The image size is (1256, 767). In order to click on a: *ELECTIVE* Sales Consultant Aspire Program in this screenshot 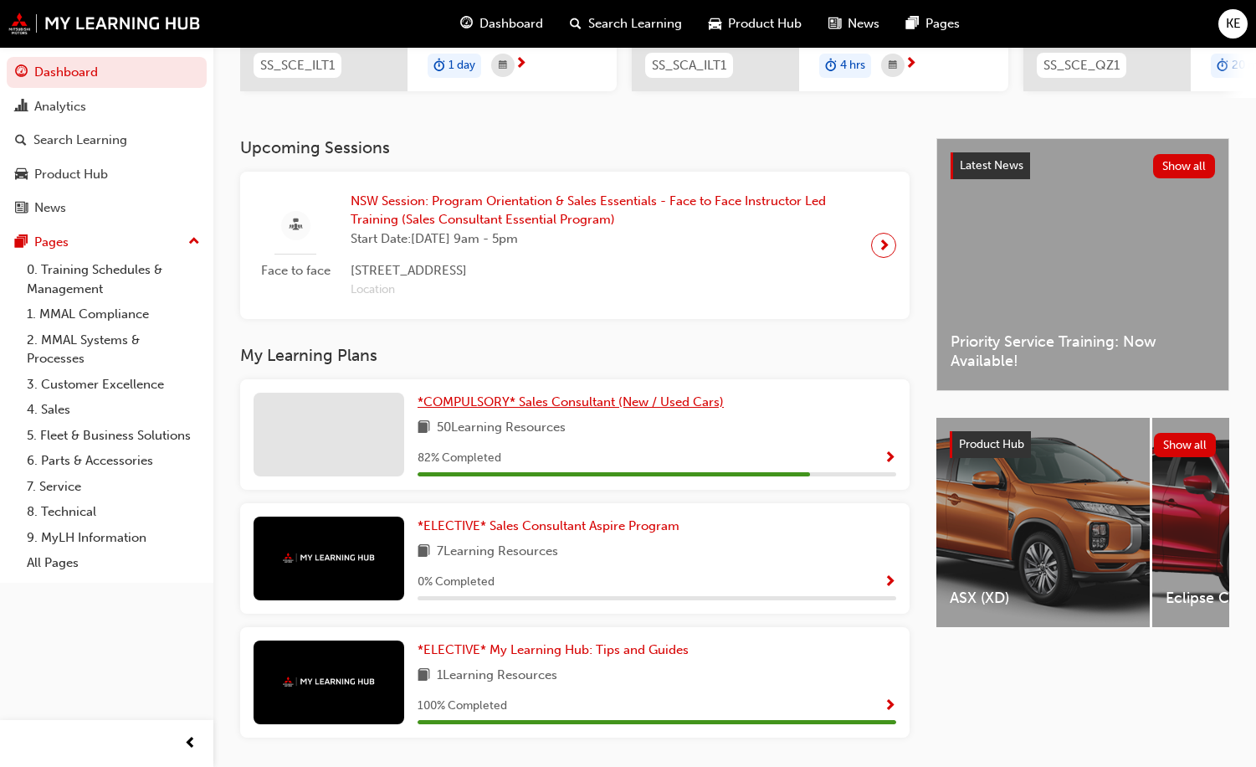, I will do `click(552, 526)`.